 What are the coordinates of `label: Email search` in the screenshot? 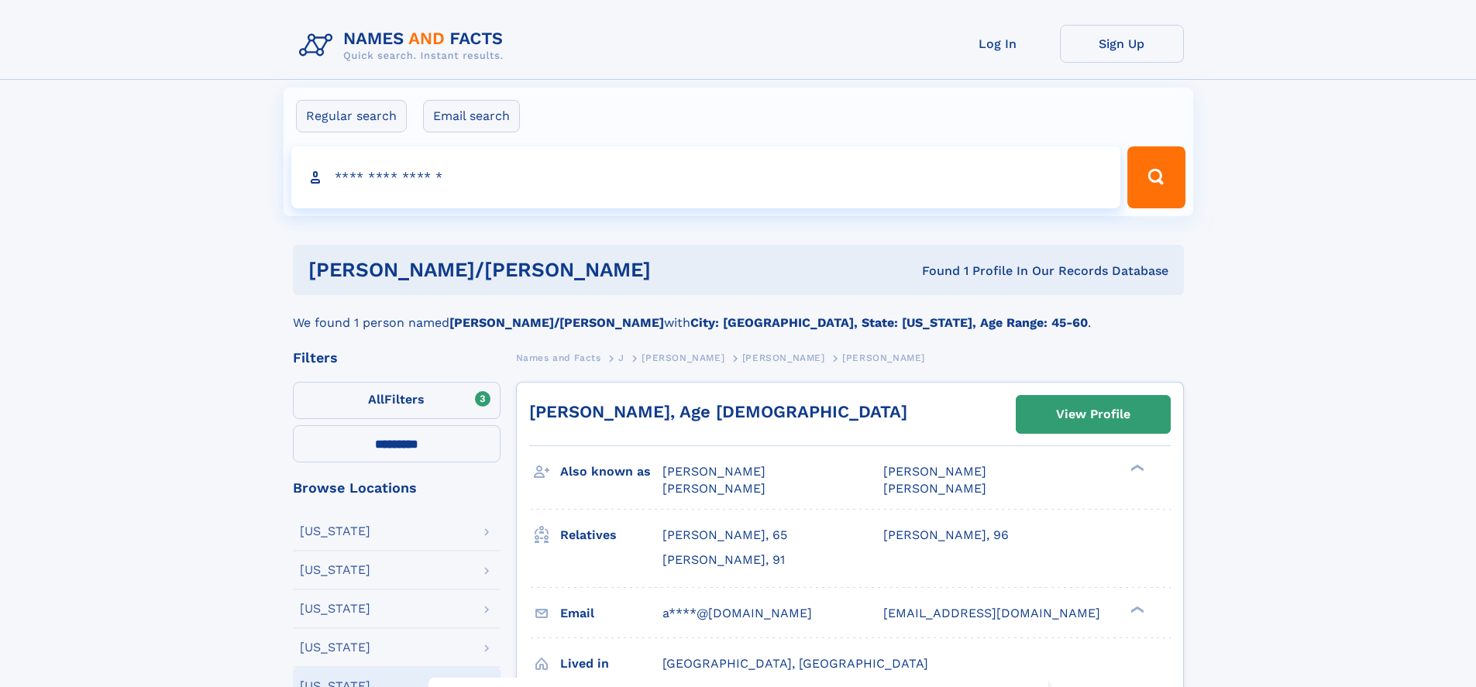 It's located at (471, 116).